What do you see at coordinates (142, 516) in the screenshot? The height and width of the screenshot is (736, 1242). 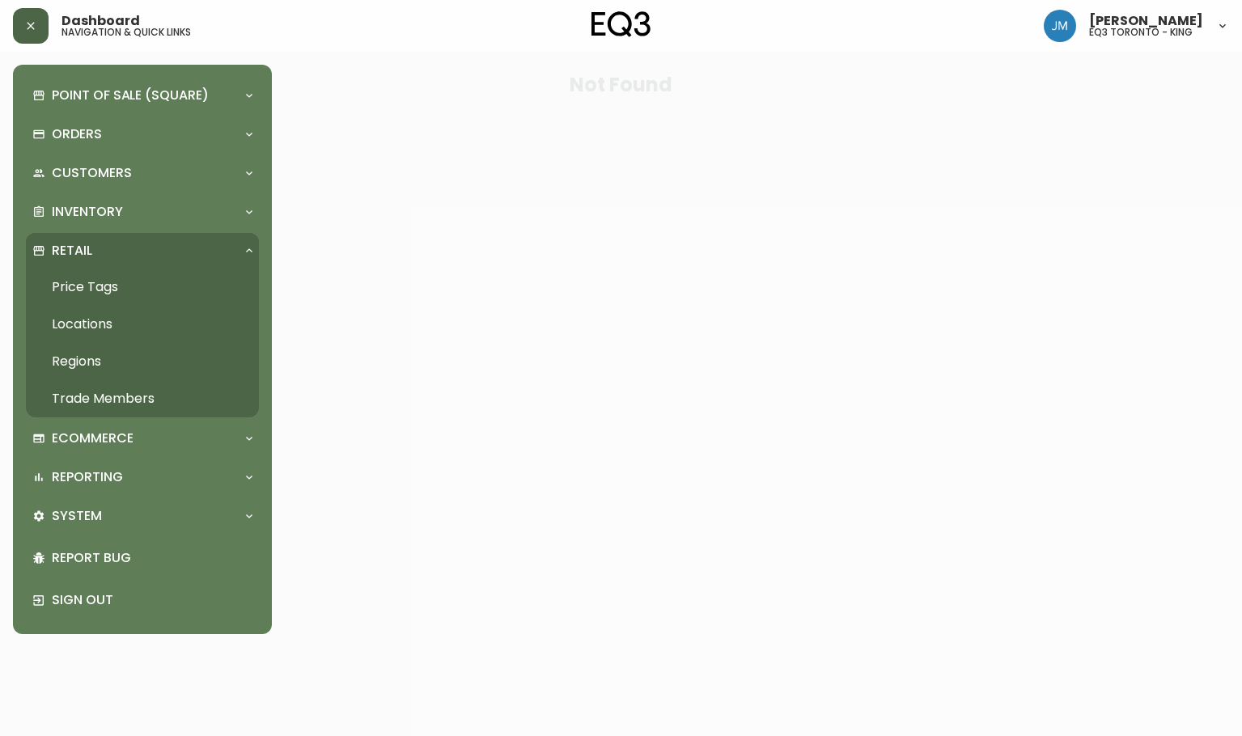 I see `div: System` at bounding box center [142, 516].